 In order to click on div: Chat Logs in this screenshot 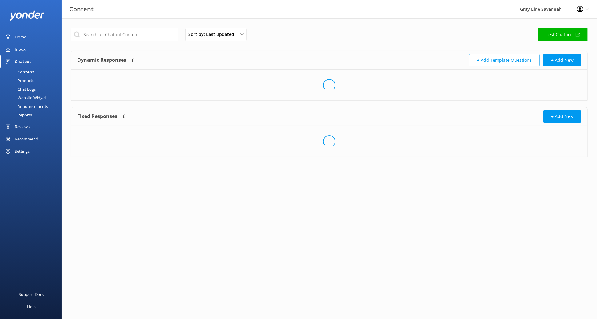, I will do `click(20, 89)`.